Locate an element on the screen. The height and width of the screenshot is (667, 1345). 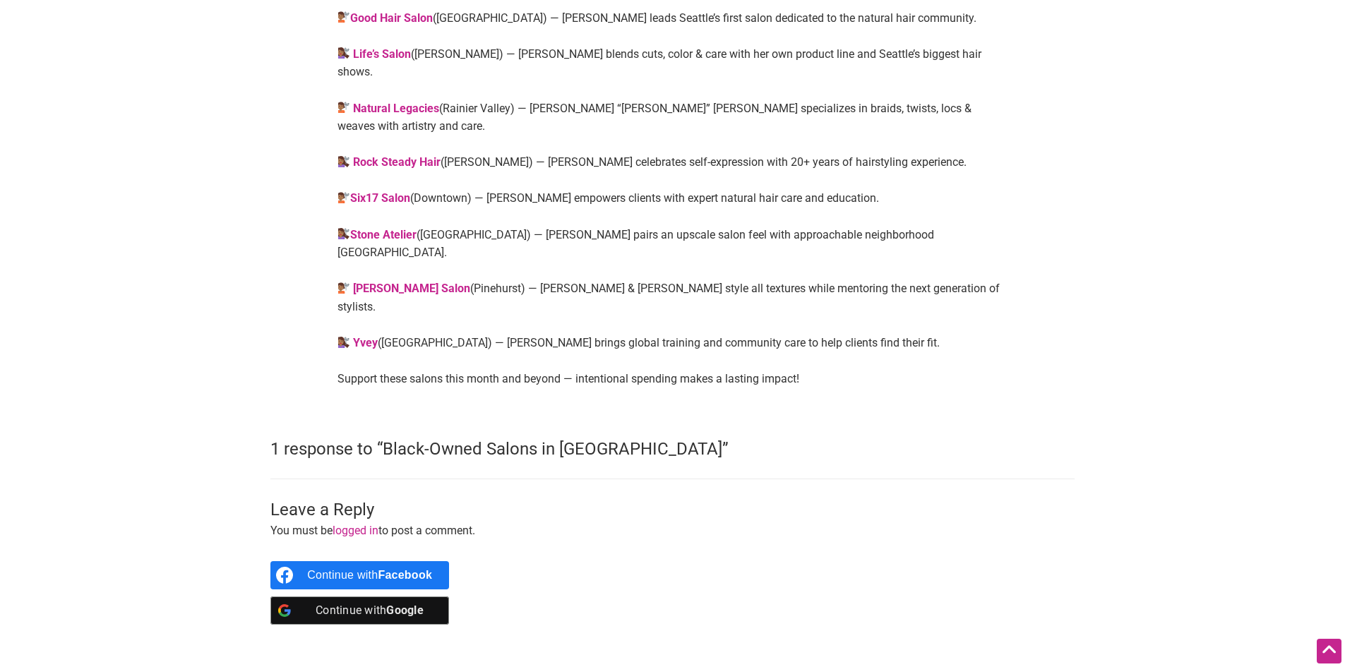
p: You must be to post a comment. is located at coordinates (672, 531).